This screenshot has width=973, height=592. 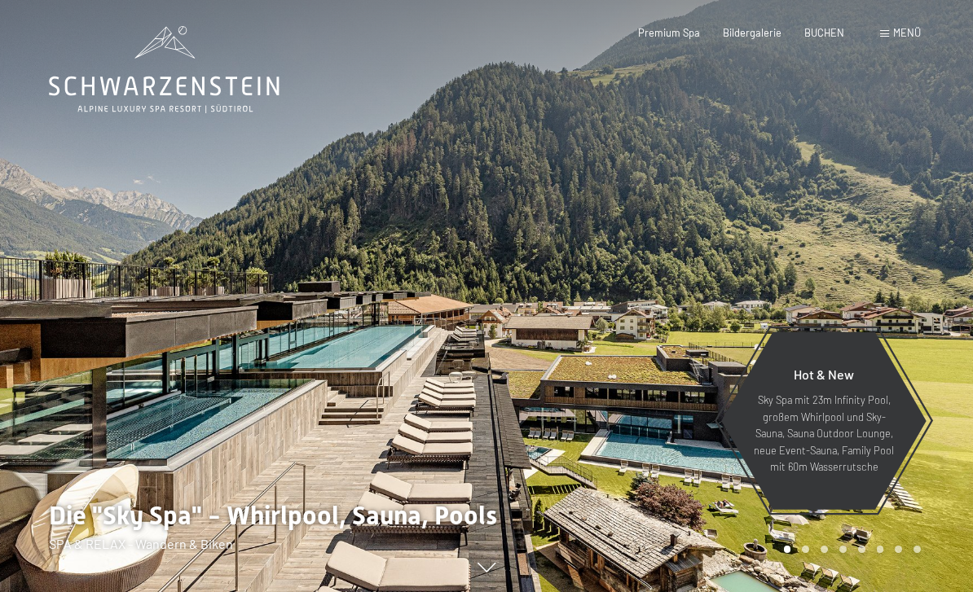 What do you see at coordinates (824, 374) in the screenshot?
I see `span: Hot & New` at bounding box center [824, 374].